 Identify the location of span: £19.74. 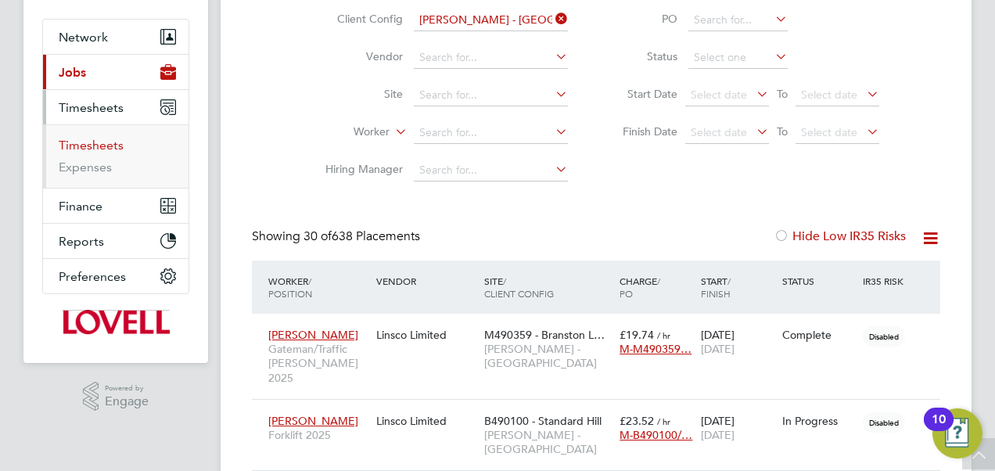
(637, 335).